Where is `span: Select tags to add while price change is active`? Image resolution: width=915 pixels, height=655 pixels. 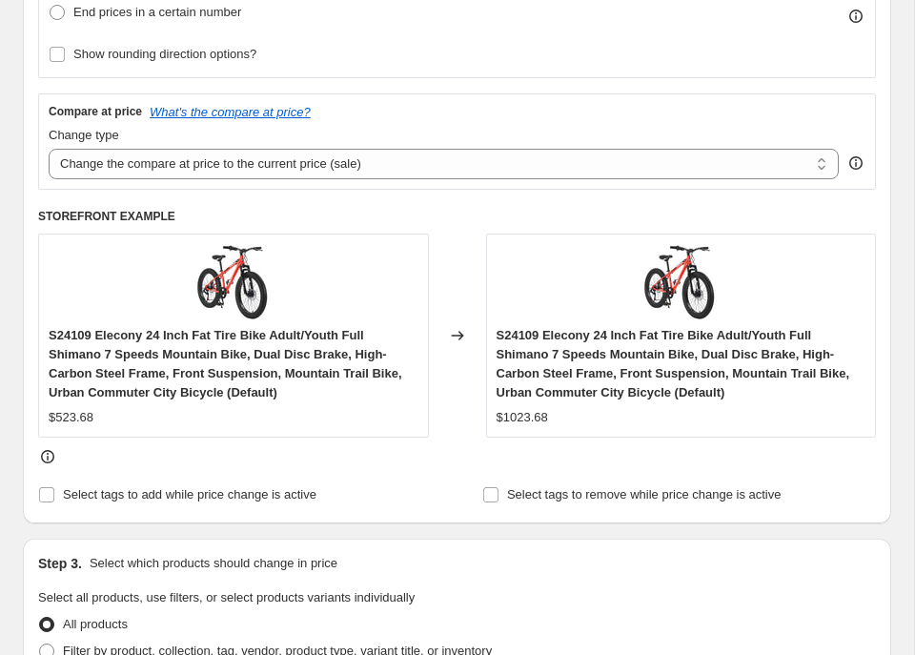
span: Select tags to add while price change is active is located at coordinates (190, 494).